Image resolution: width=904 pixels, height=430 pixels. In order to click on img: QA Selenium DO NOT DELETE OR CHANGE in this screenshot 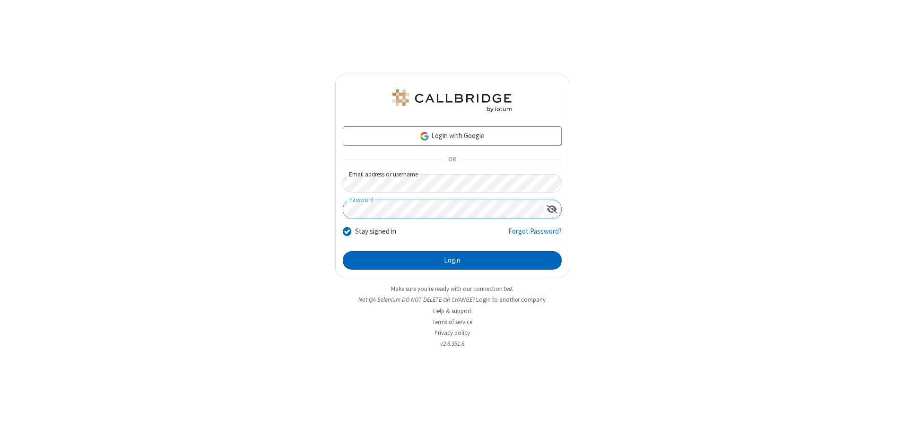, I will do `click(452, 101)`.